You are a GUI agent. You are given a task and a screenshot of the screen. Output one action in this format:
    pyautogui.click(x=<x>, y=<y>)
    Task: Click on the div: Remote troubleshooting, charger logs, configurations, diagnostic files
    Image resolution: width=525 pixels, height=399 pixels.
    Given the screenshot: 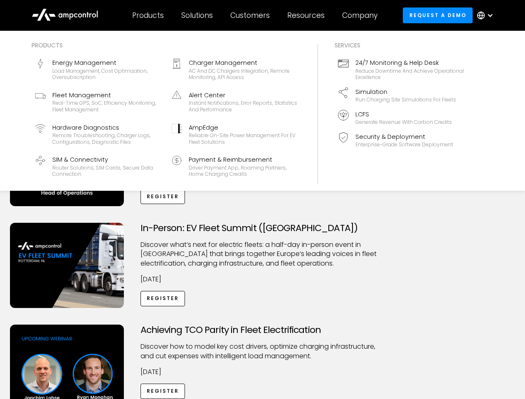 What is the action you would take?
    pyautogui.click(x=107, y=138)
    